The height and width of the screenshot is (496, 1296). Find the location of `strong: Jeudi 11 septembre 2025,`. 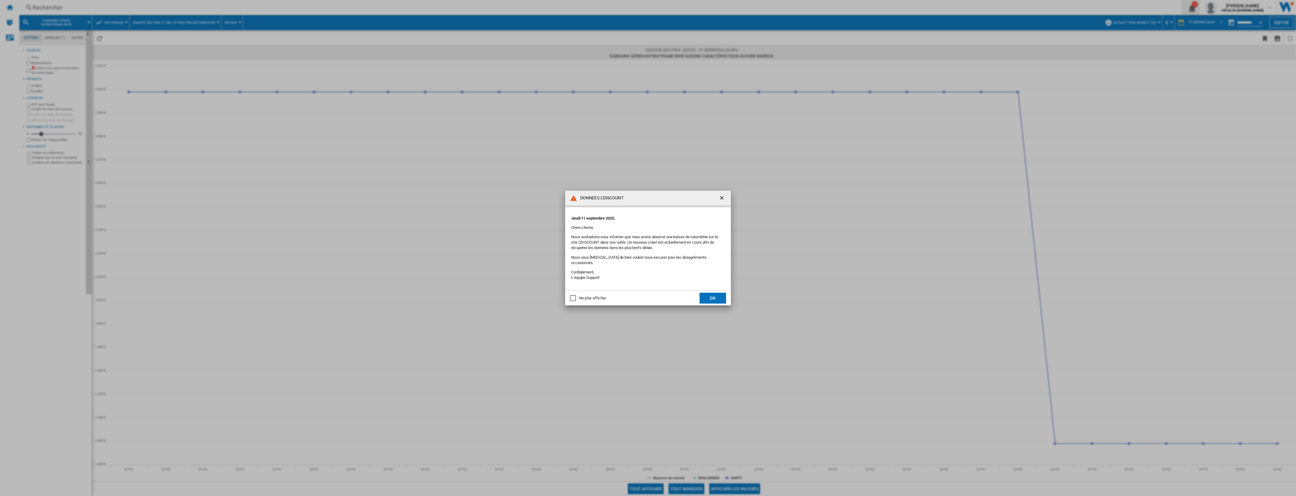

strong: Jeudi 11 septembre 2025, is located at coordinates (593, 218).